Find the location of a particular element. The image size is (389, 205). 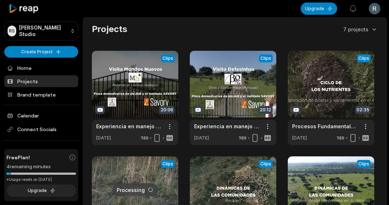

a: Calendar is located at coordinates (41, 115).